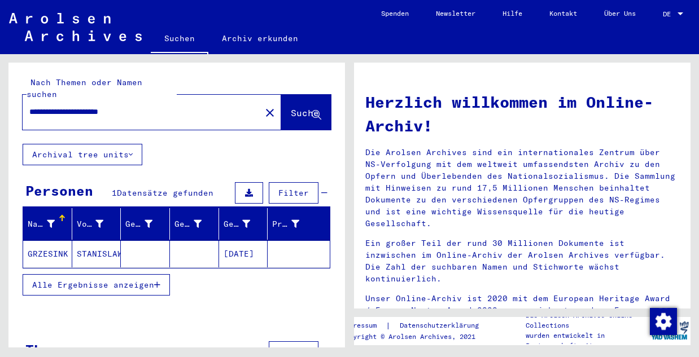 The width and height of the screenshot is (699, 357). Describe the element at coordinates (441, 326) in the screenshot. I see `a: Datenschutzerklärung` at that location.